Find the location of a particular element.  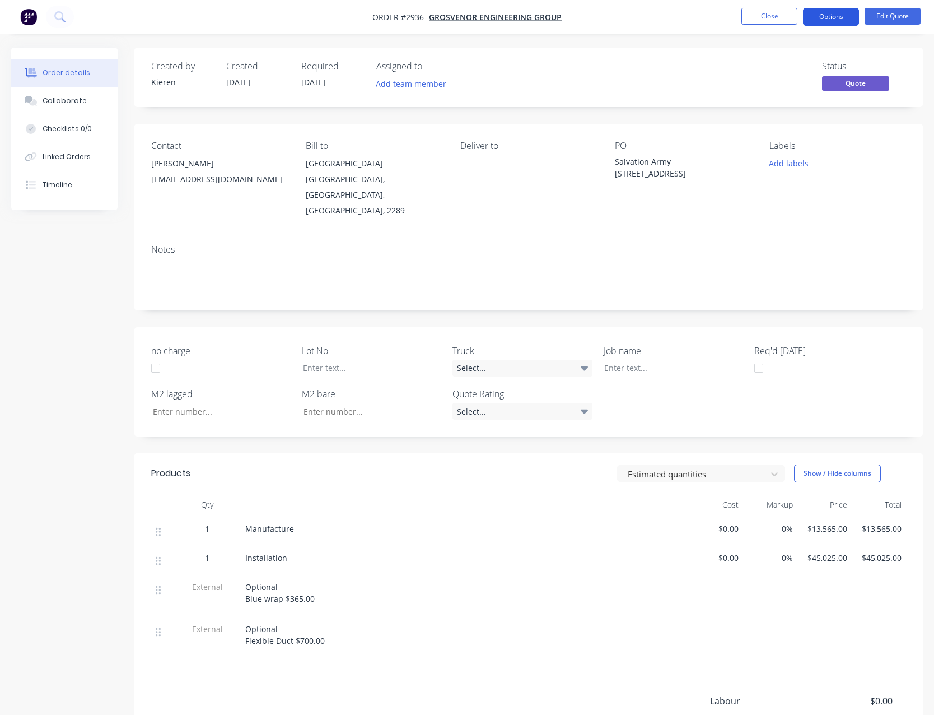

div: Kieren is located at coordinates (182, 82).